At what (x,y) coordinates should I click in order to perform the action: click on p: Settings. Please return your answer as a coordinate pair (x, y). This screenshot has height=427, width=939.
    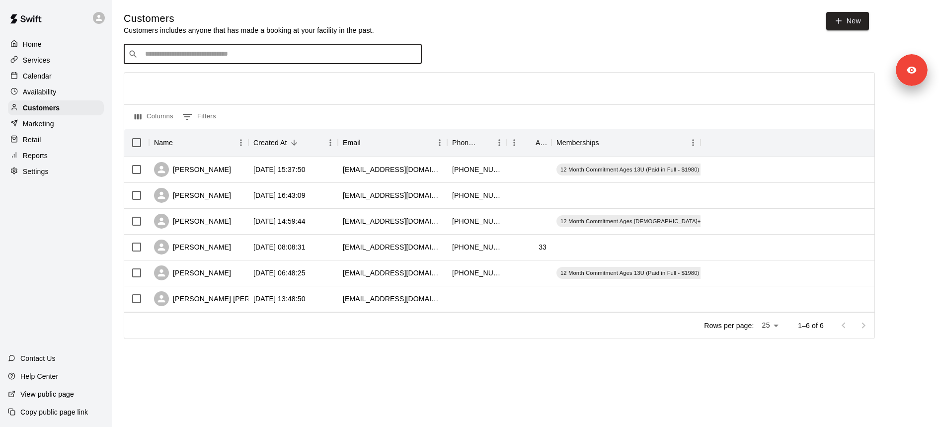
    Looking at the image, I should click on (36, 171).